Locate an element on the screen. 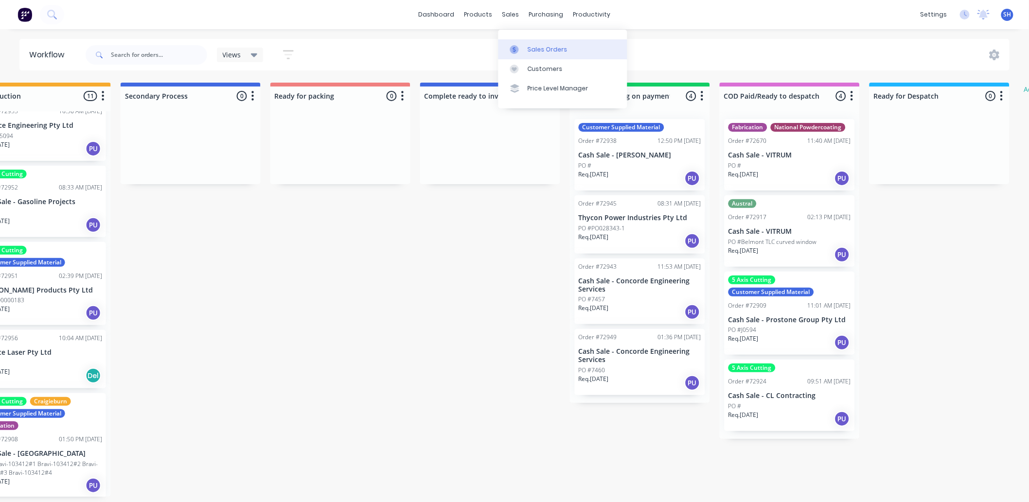 Image resolution: width=1029 pixels, height=502 pixels. span: SH is located at coordinates (1008, 15).